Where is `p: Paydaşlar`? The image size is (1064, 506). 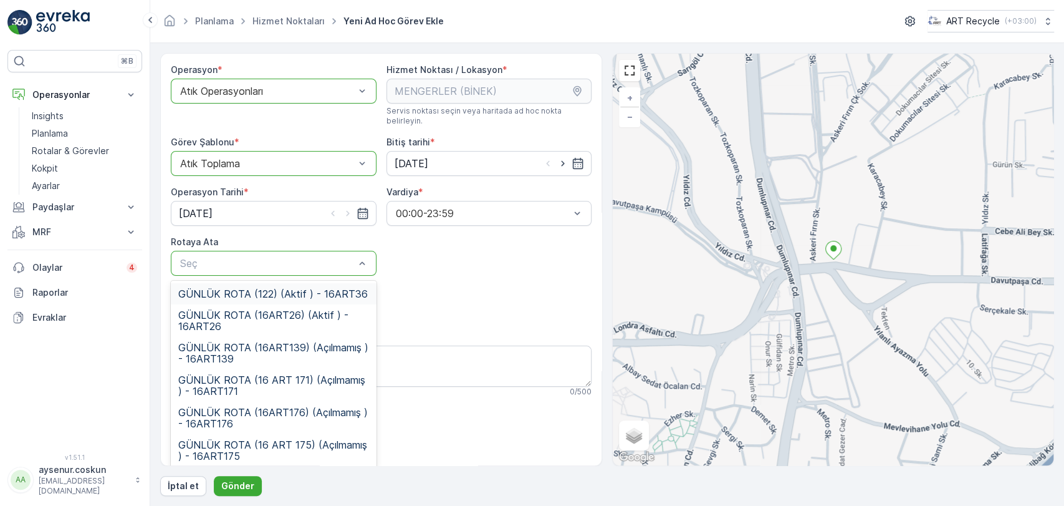 p: Paydaşlar is located at coordinates (75, 207).